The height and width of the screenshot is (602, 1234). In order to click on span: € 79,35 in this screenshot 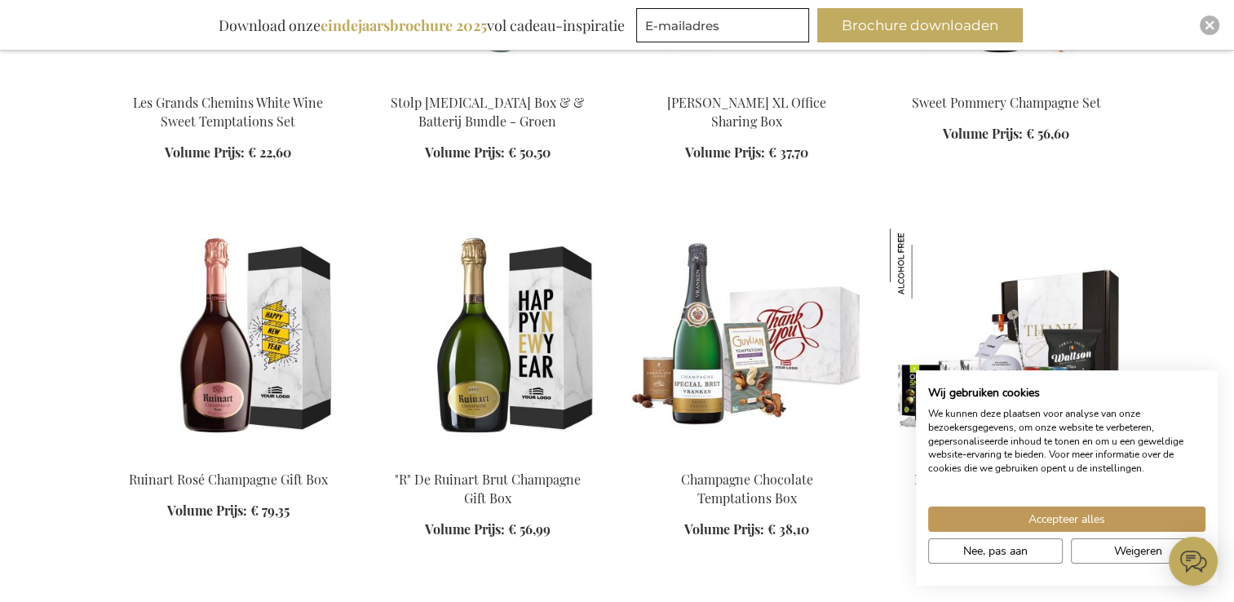, I will do `click(270, 510)`.